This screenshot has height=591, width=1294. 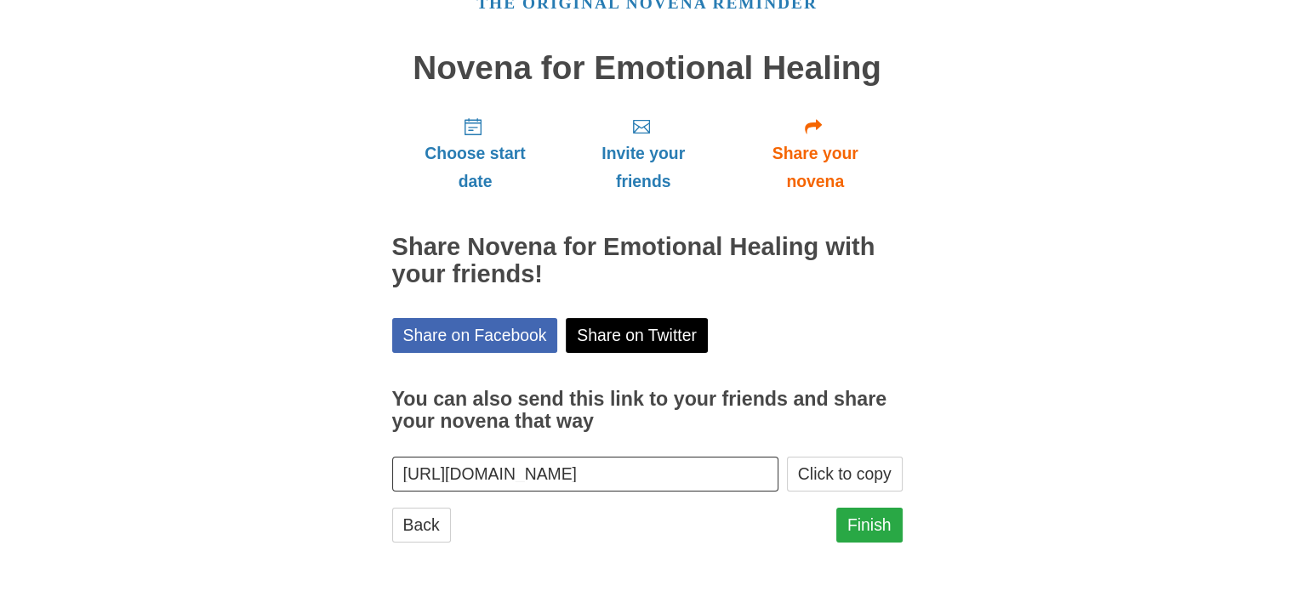 What do you see at coordinates (475, 153) in the screenshot?
I see `a: Choose start date` at bounding box center [475, 153].